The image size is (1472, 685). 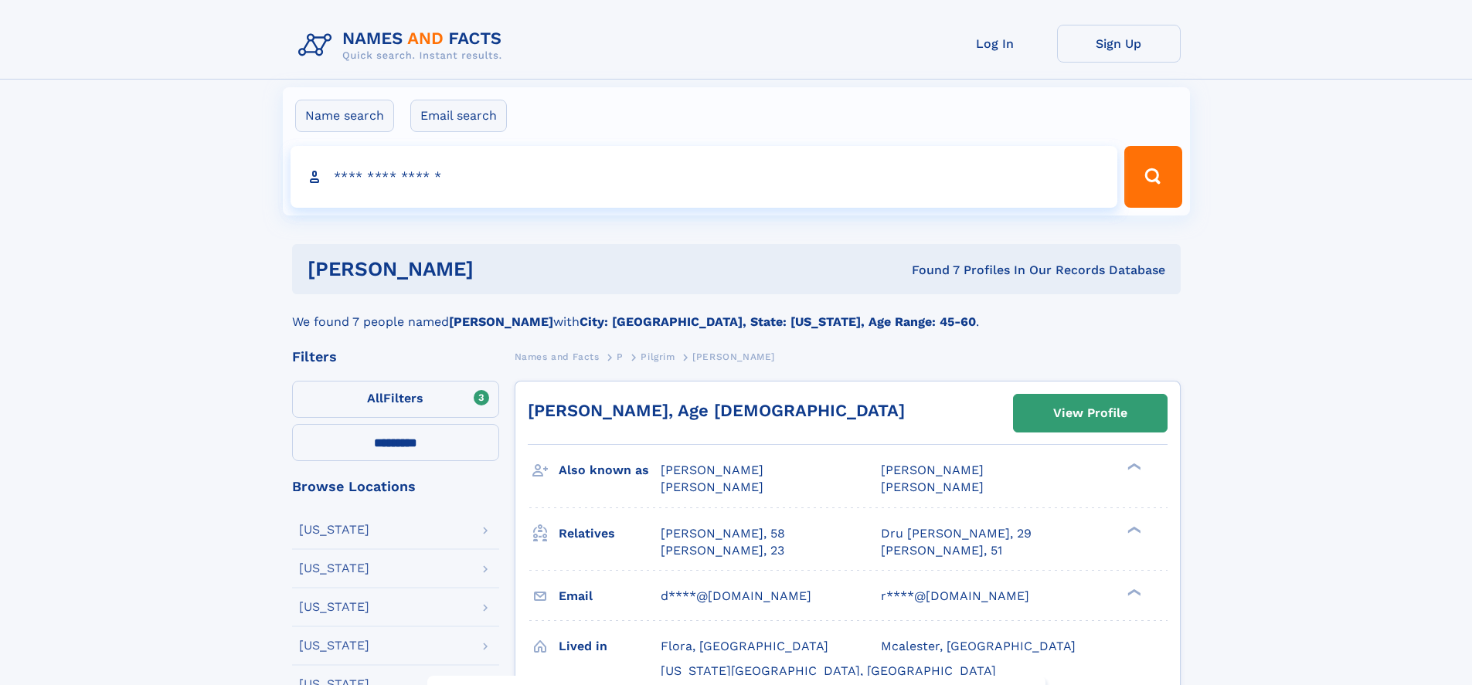 What do you see at coordinates (610, 471) in the screenshot?
I see `h3: Also known as` at bounding box center [610, 471].